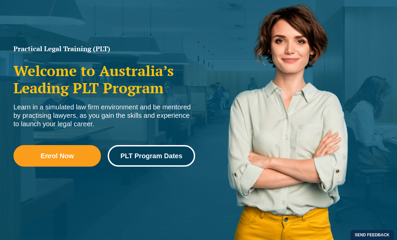  Describe the element at coordinates (104, 79) in the screenshot. I see `h2: Welcome to Australia’s Leading PLT Program` at that location.